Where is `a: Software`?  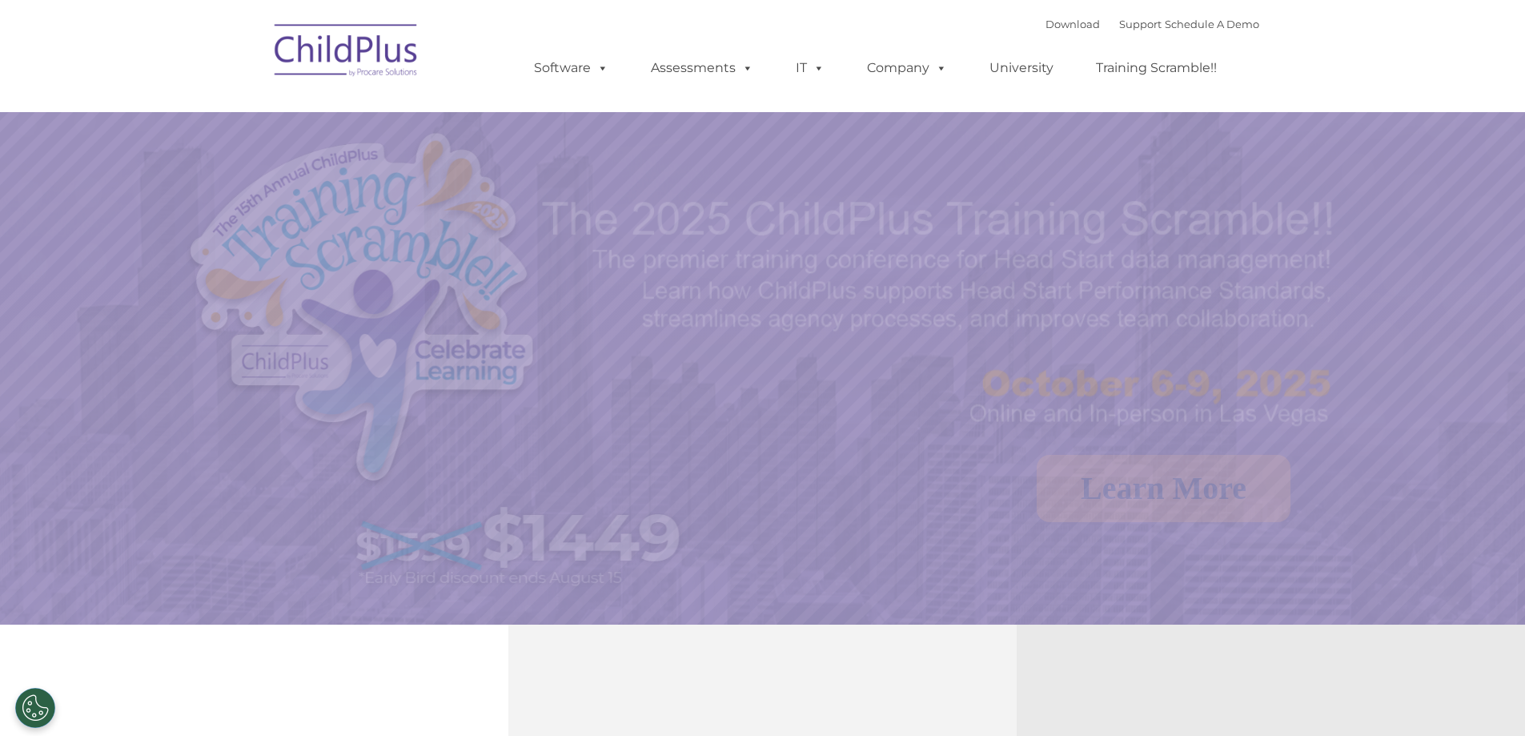 a: Software is located at coordinates (571, 68).